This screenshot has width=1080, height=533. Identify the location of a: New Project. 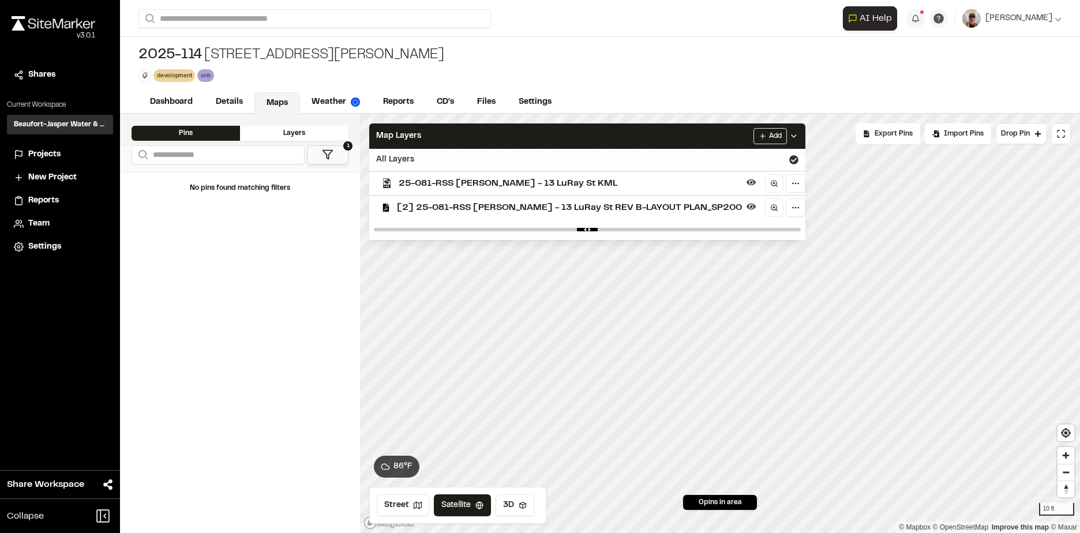
(60, 178).